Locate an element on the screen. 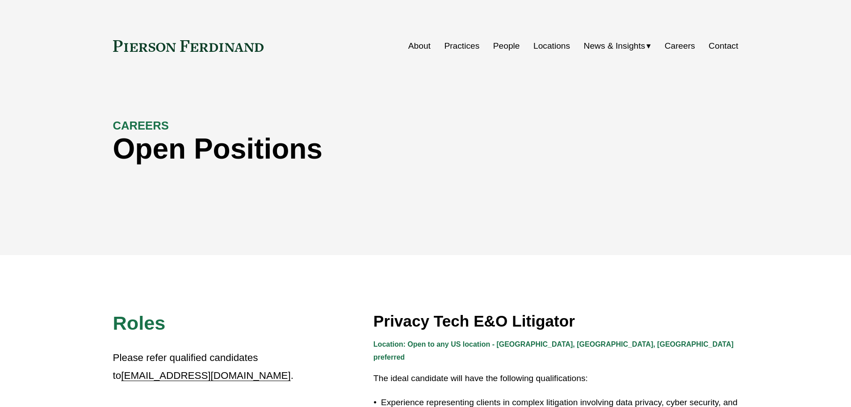  a: People is located at coordinates (507, 46).